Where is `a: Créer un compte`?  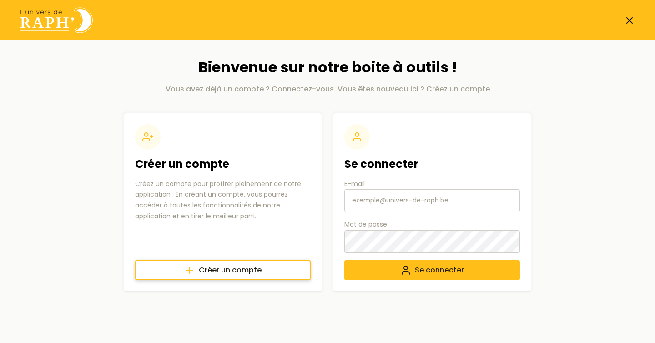
a: Créer un compte is located at coordinates (223, 270).